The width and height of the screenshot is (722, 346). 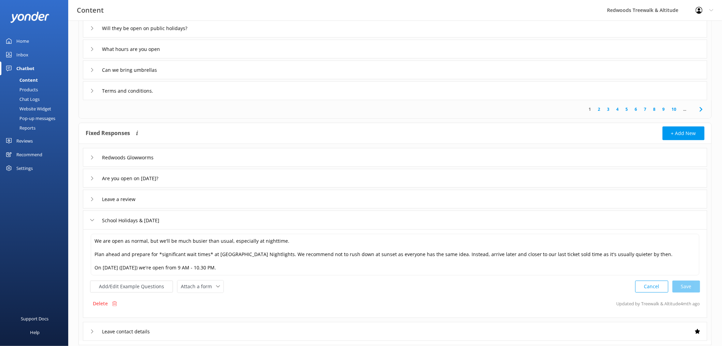 I want to click on button: Add/Edit Example Questions, so click(x=131, y=286).